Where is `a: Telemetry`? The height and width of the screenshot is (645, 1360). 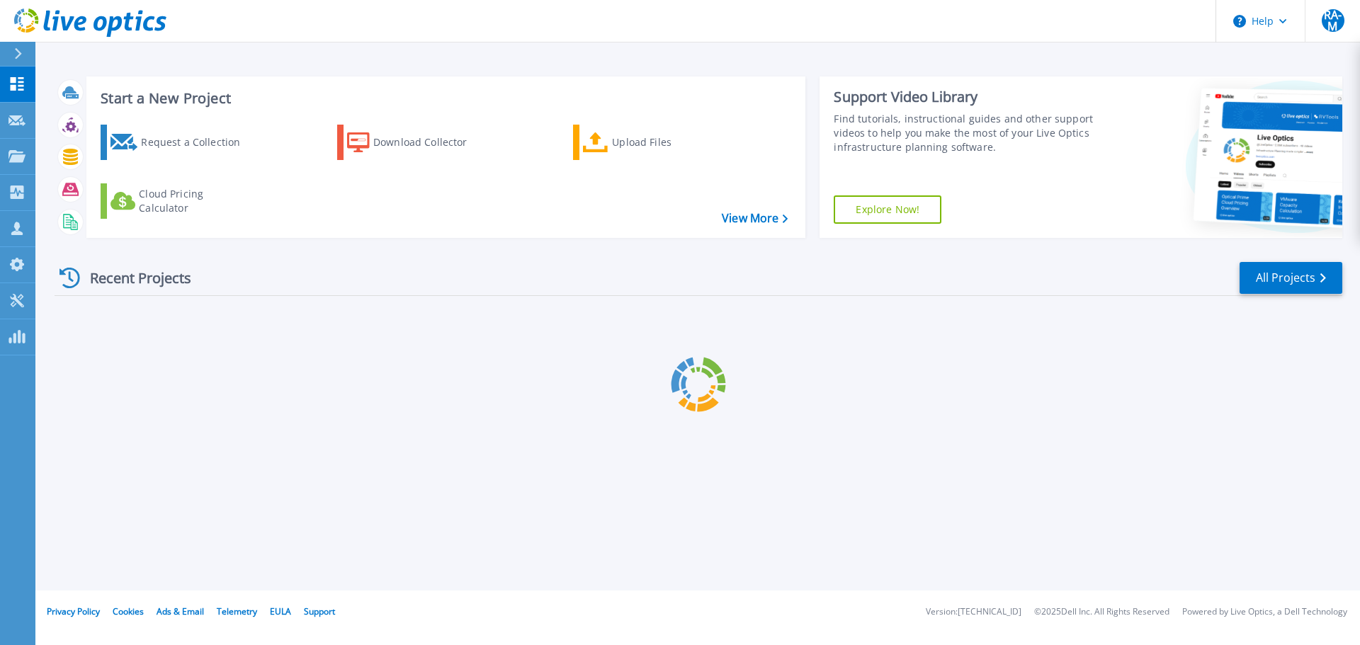 a: Telemetry is located at coordinates (237, 611).